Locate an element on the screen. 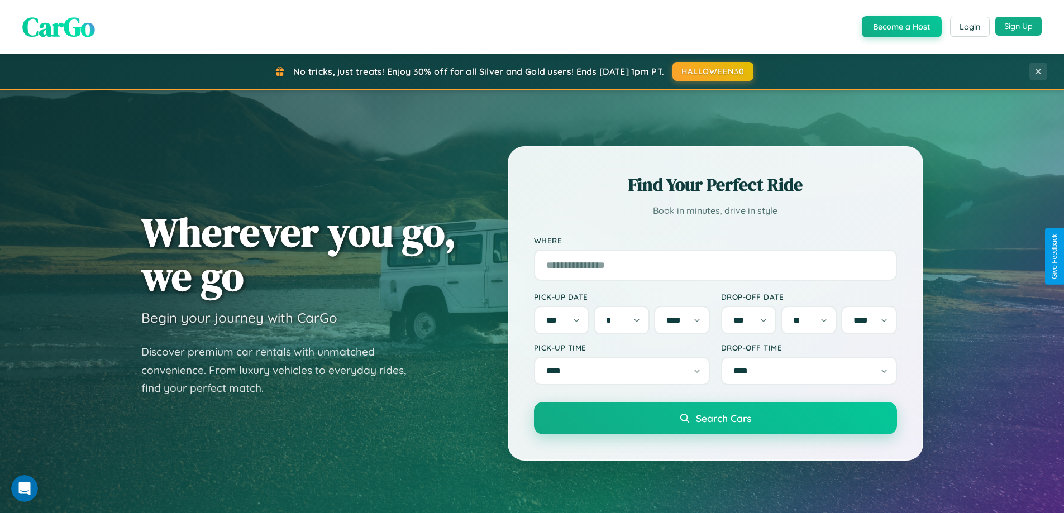 The height and width of the screenshot is (513, 1064). label: Pick-up Time is located at coordinates (621, 347).